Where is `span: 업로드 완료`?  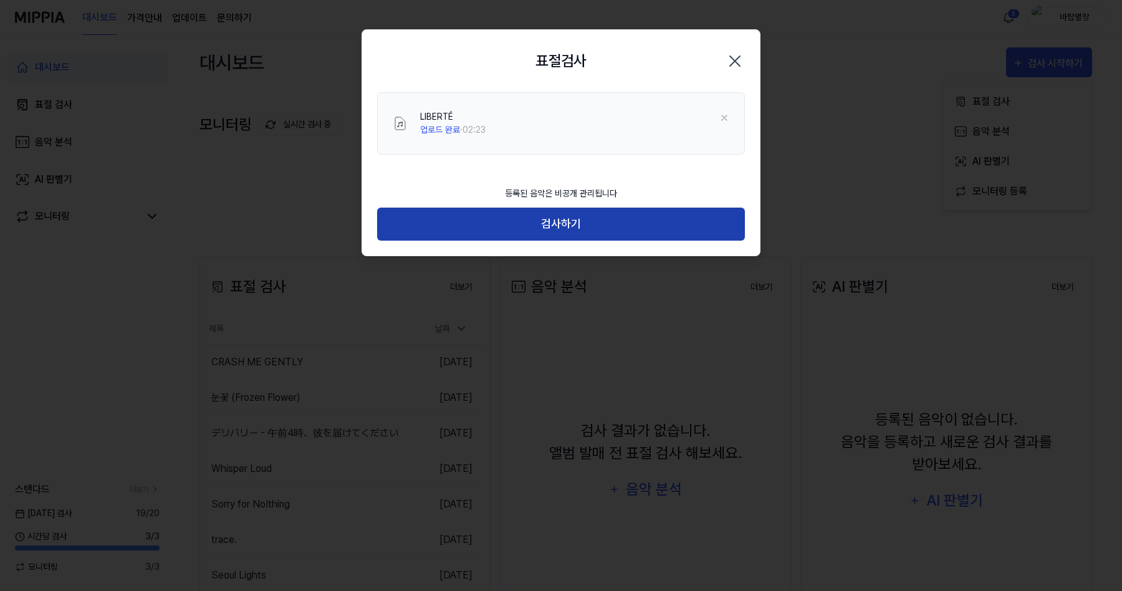
span: 업로드 완료 is located at coordinates (440, 130).